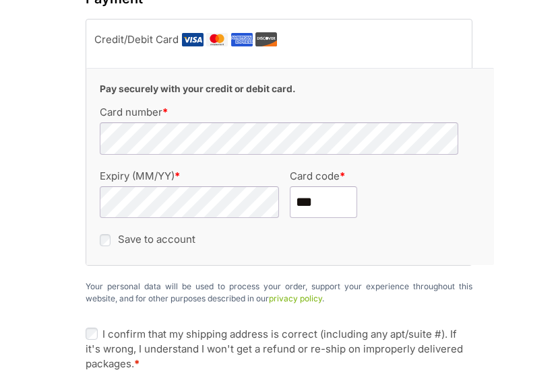 Image resolution: width=558 pixels, height=370 pixels. I want to click on img: Amex, so click(242, 40).